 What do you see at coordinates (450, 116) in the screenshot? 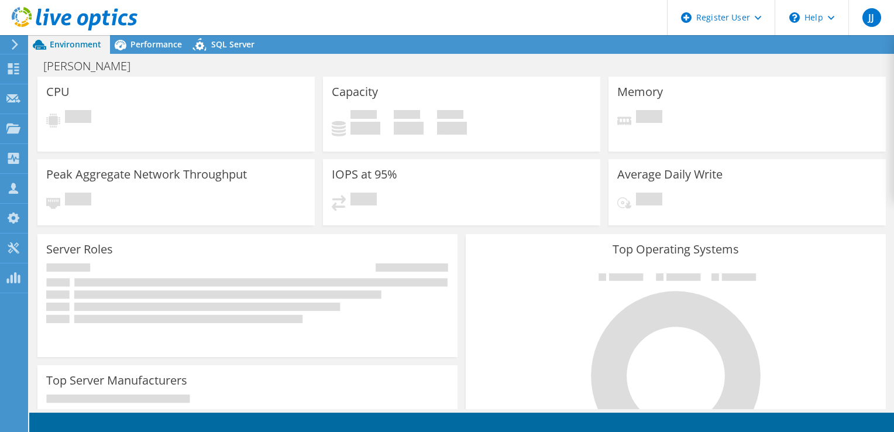
I see `span: Total` at bounding box center [450, 116].